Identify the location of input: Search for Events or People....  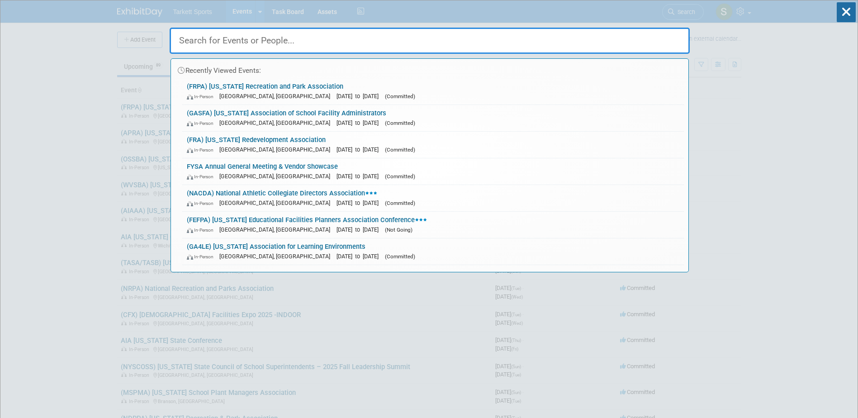
(430, 41).